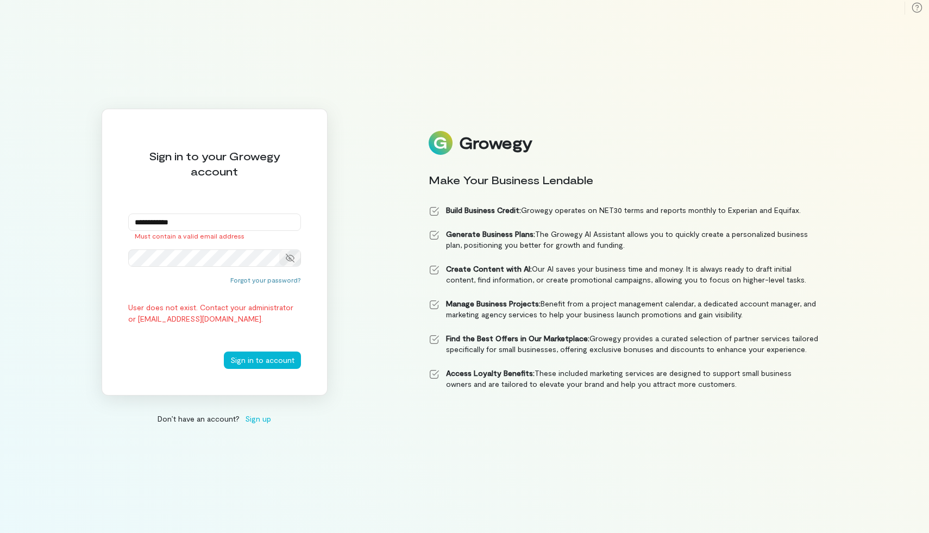 The image size is (929, 533). What do you see at coordinates (215, 163) in the screenshot?
I see `div: Sign in to your Growegy account` at bounding box center [215, 163].